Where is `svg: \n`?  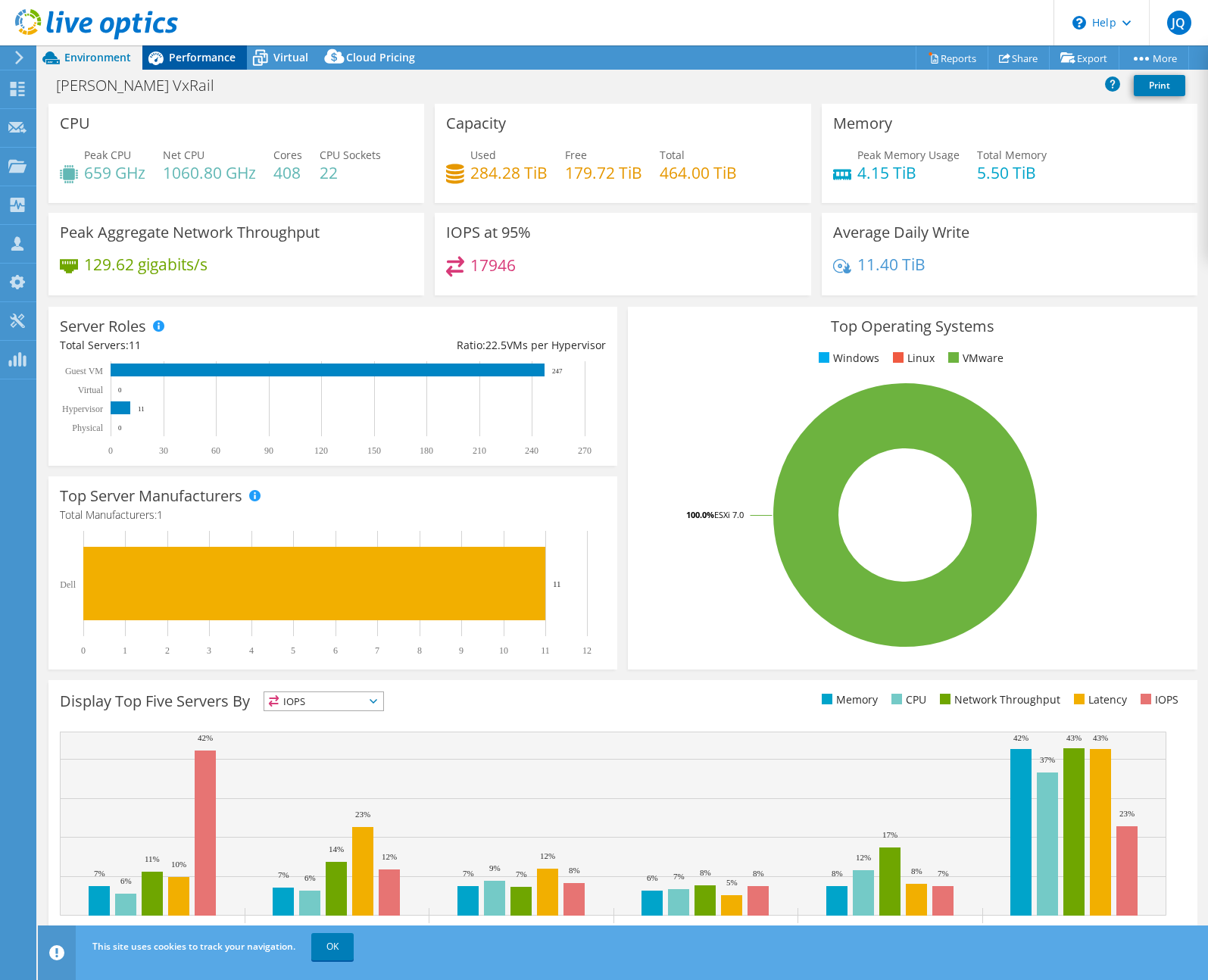 svg: \n is located at coordinates (1080, 23).